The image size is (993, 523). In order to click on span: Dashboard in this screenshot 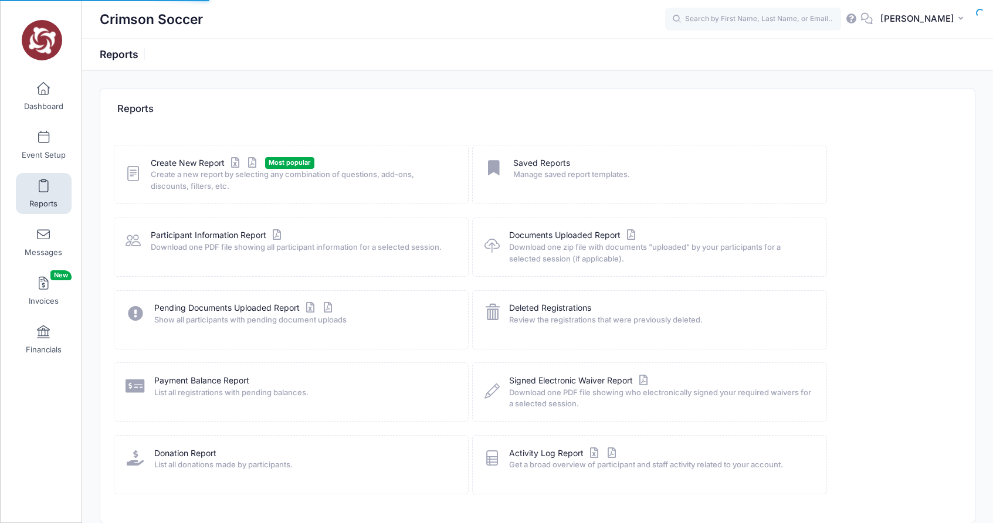, I will do `click(43, 106)`.